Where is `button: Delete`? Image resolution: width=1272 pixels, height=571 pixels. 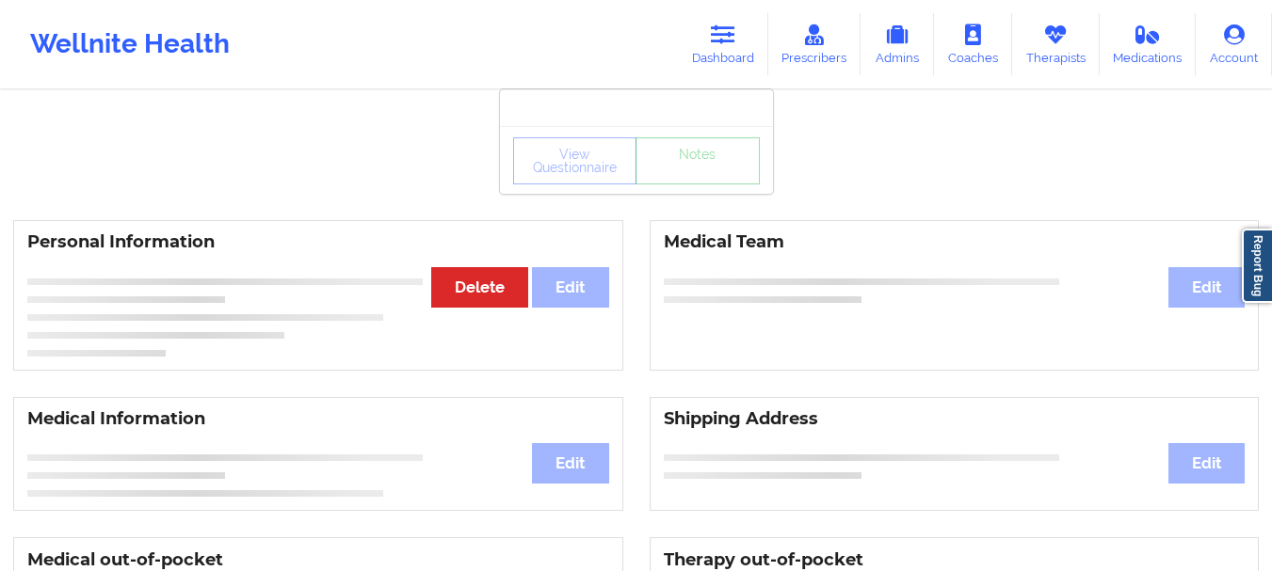
button: Delete is located at coordinates (479, 287).